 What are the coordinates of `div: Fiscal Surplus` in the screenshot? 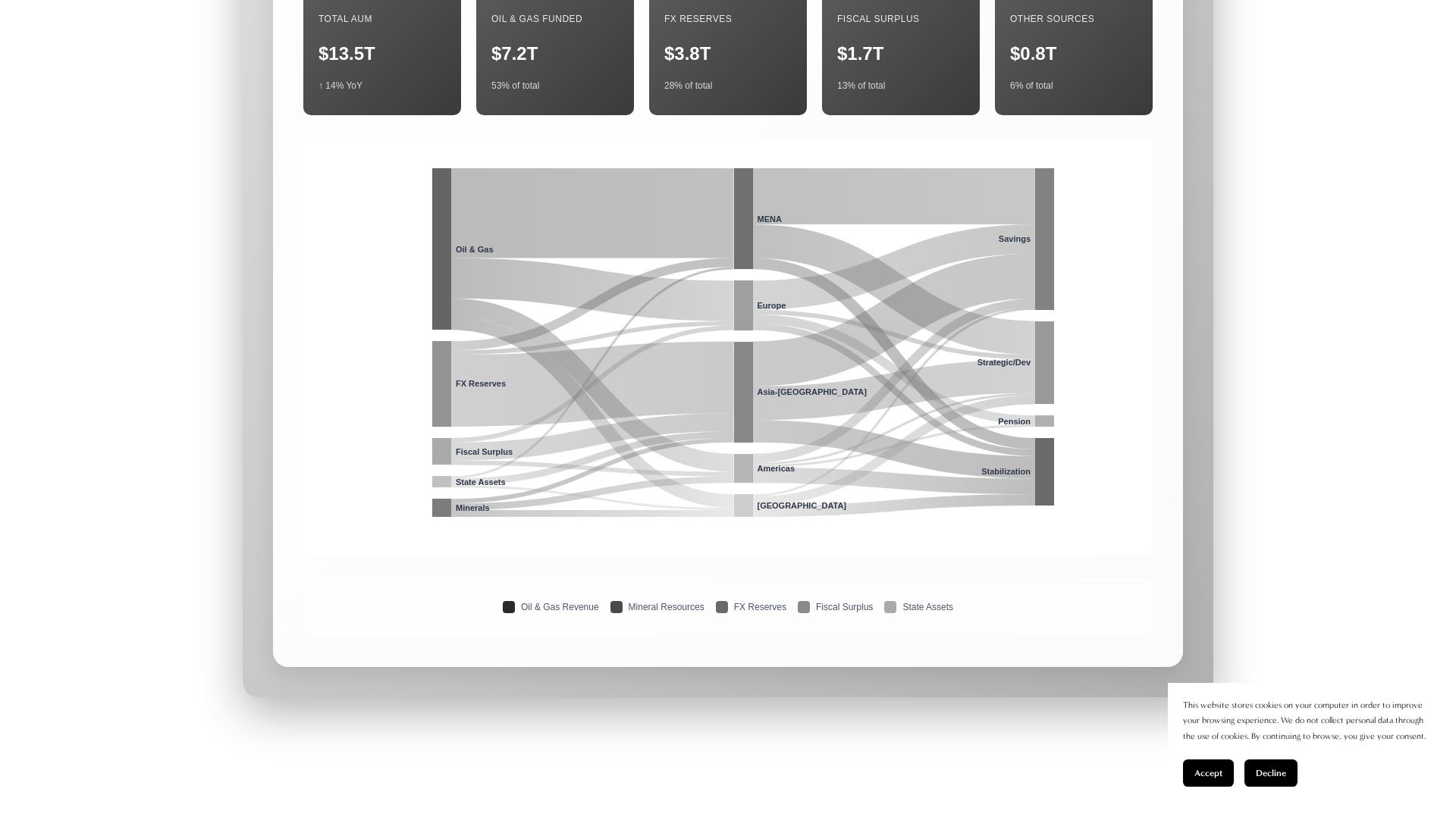 It's located at (901, 19).